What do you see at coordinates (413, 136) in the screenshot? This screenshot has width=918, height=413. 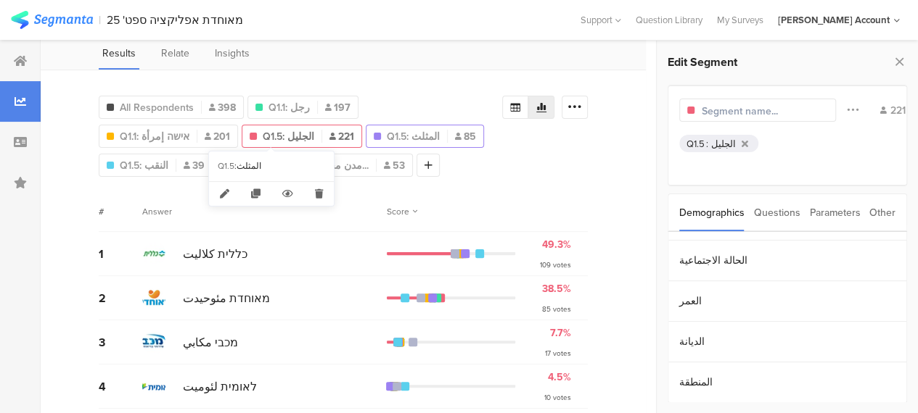 I see `span: Q1.5: المثلث` at bounding box center [413, 136].